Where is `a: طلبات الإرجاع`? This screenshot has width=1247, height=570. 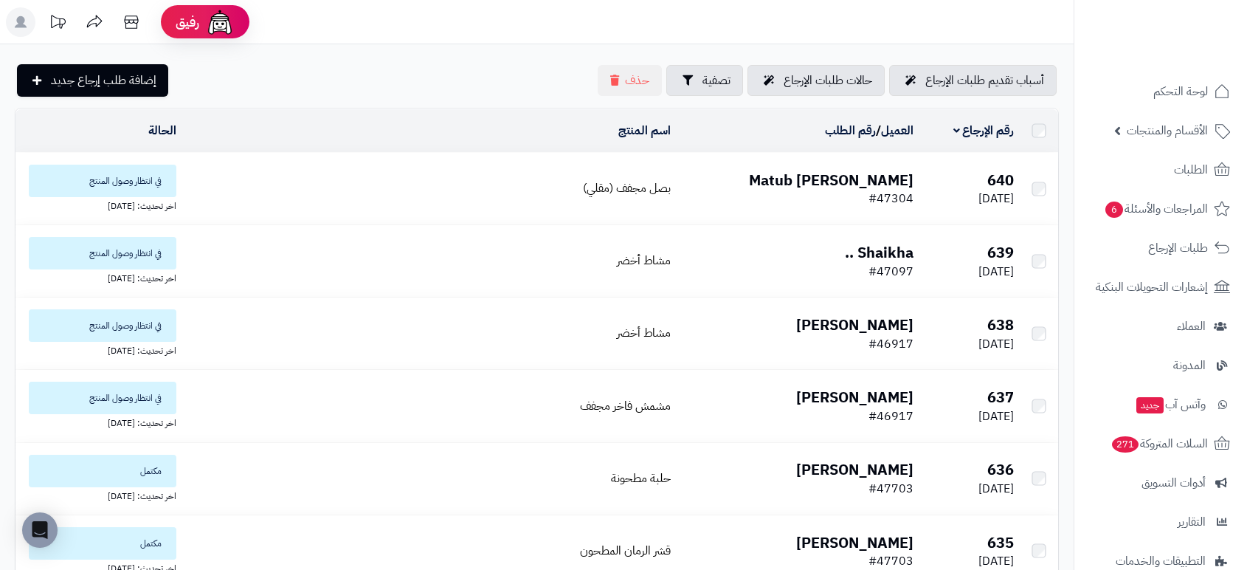
a: طلبات الإرجاع is located at coordinates (1161, 248).